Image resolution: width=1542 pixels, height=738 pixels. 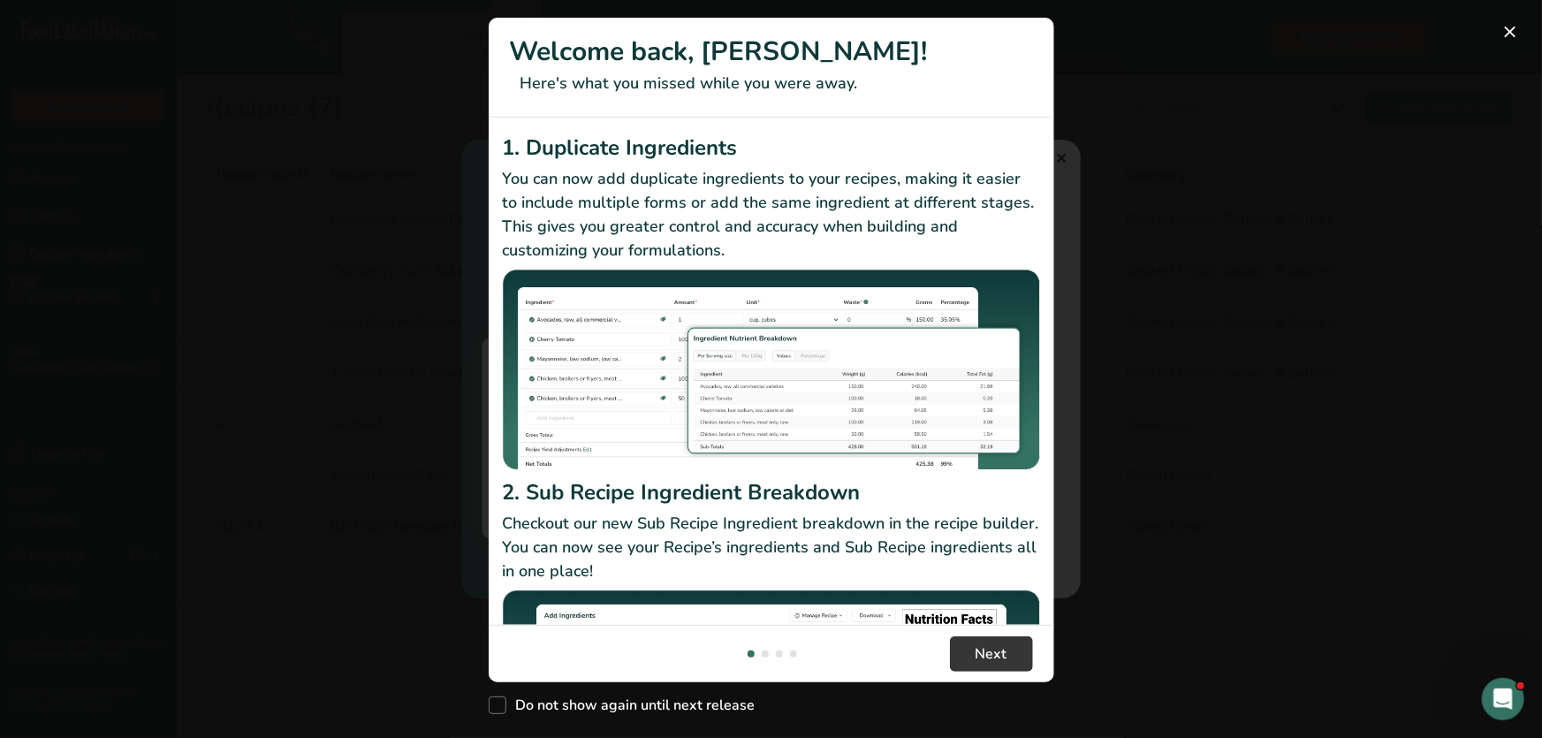 I want to click on h2: 2. Sub Recipe Ingredient Breakdown, so click(x=771, y=492).